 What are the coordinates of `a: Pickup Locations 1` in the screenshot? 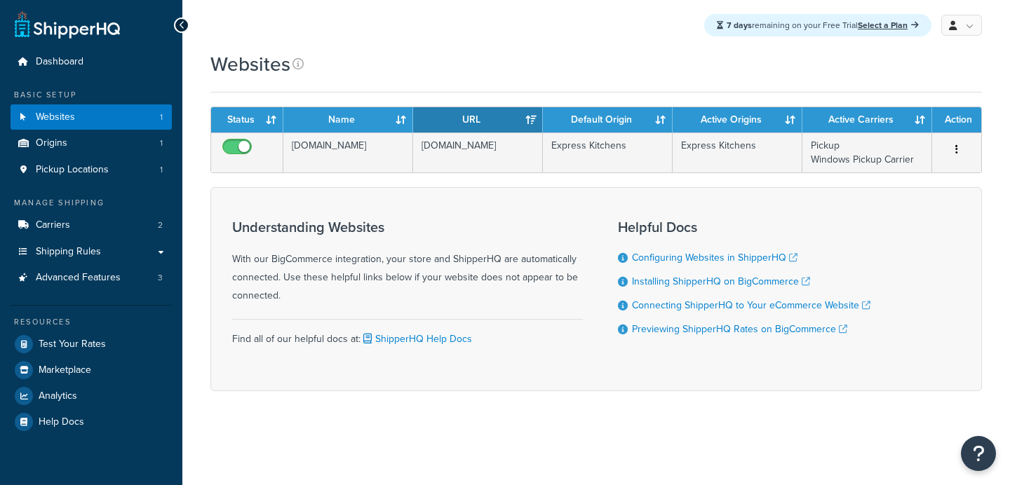 It's located at (91, 170).